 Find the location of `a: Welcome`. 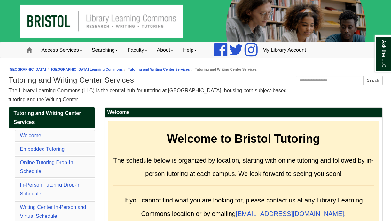

a: Welcome is located at coordinates (31, 135).